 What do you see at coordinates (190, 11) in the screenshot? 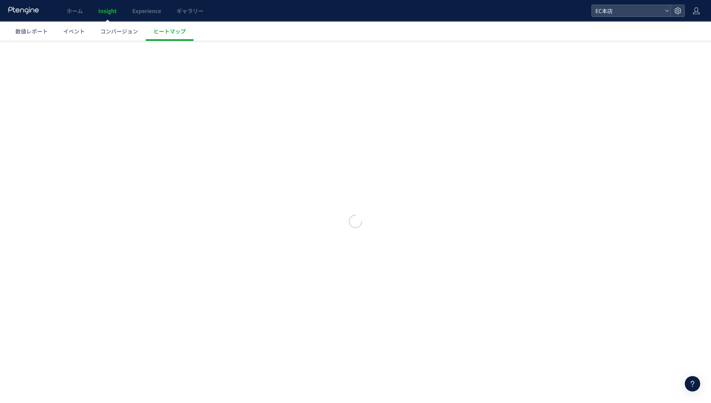
I see `span: ギャラリー` at bounding box center [190, 11].